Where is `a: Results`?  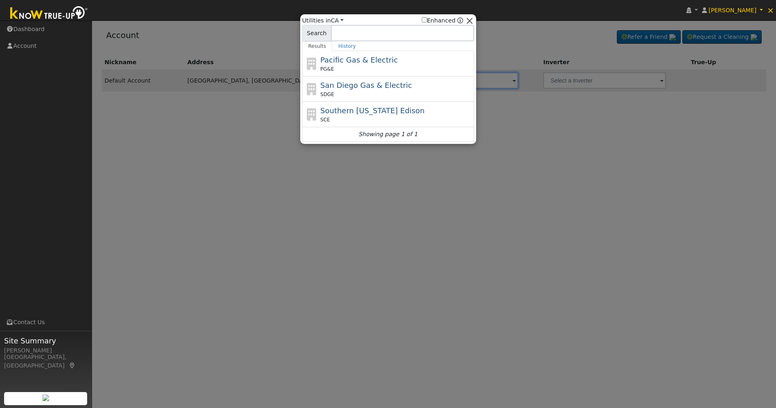
a: Results is located at coordinates (318, 46).